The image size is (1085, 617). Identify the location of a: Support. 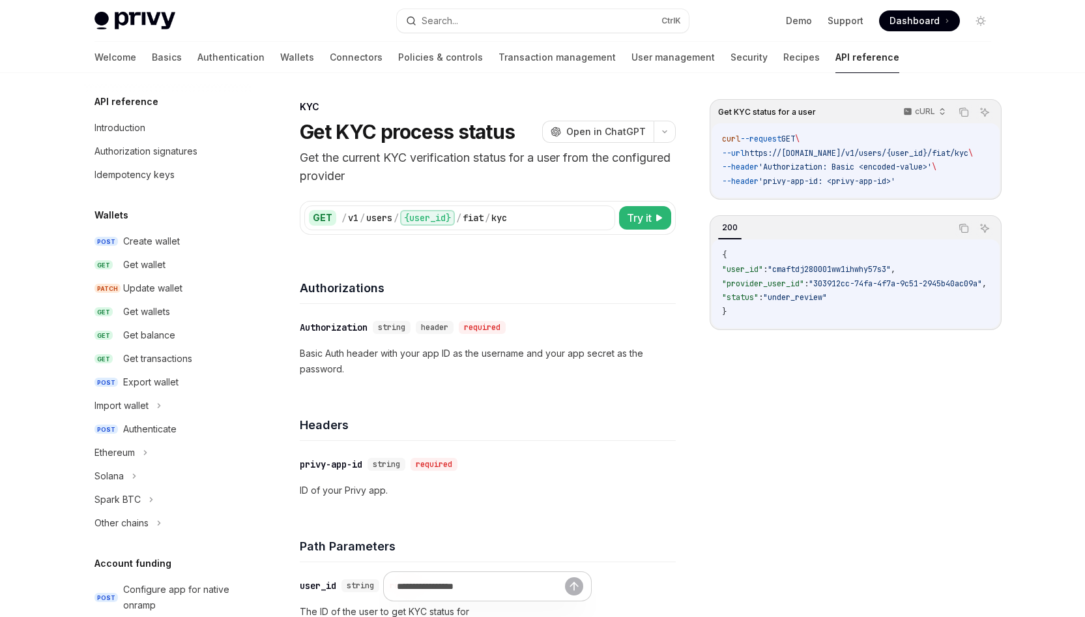
(845, 21).